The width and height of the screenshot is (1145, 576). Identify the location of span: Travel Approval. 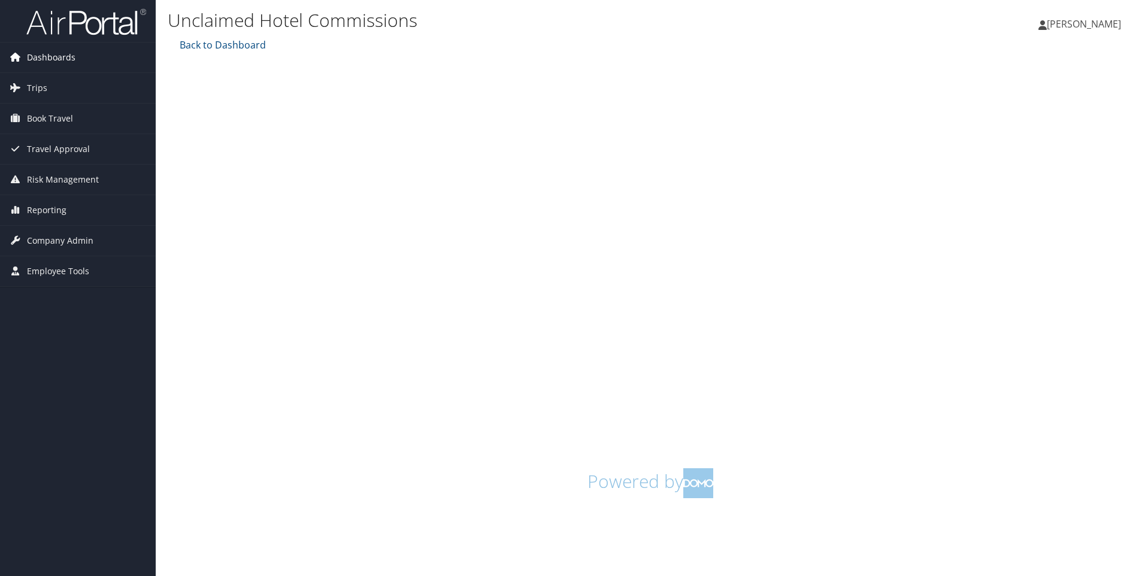
(58, 149).